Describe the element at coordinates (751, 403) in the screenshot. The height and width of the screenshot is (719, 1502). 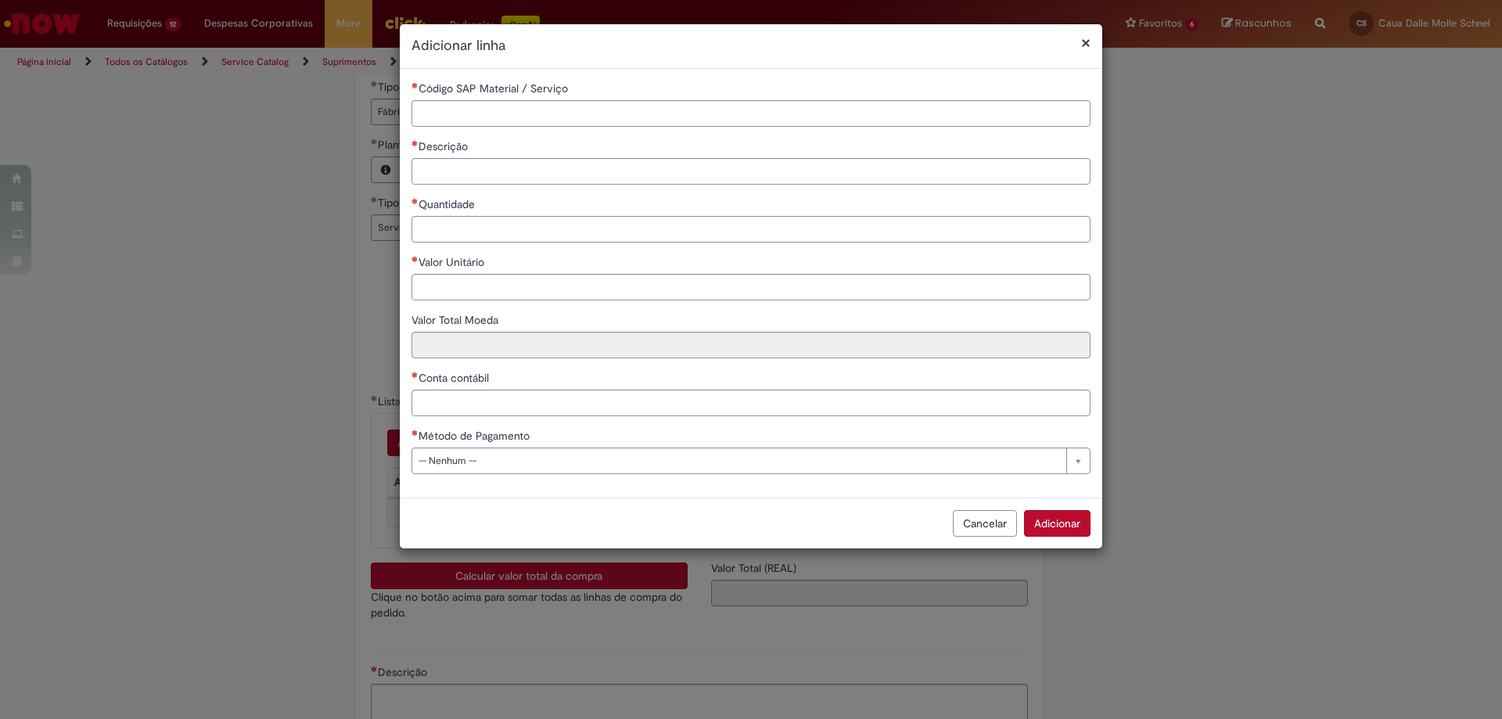
I see `input: Conta contábil` at that location.